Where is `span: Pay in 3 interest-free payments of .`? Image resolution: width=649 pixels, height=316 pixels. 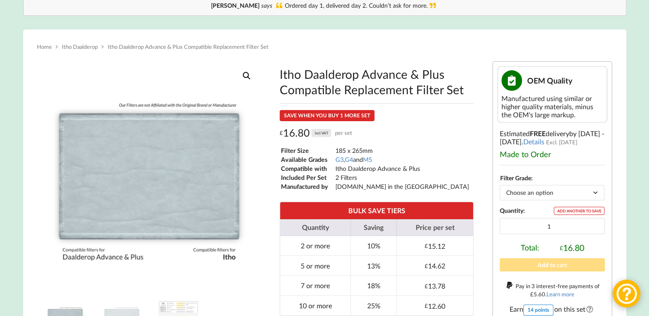
span: Pay in 3 interest-free payments of . is located at coordinates (557, 290).